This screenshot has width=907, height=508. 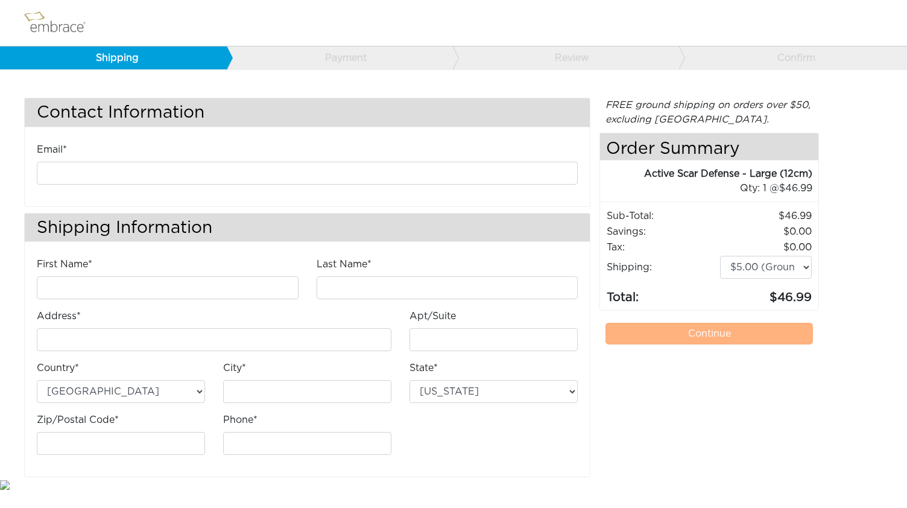 I want to click on td: Tax:, so click(x=663, y=247).